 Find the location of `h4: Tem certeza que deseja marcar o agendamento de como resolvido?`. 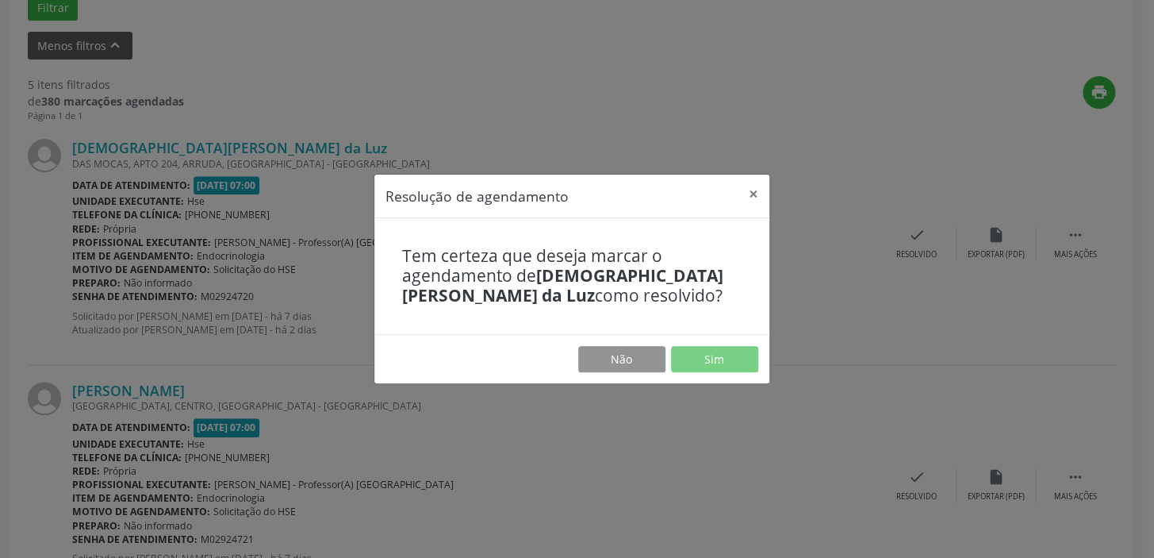

h4: Tem certeza que deseja marcar o agendamento de como resolvido? is located at coordinates (572, 276).